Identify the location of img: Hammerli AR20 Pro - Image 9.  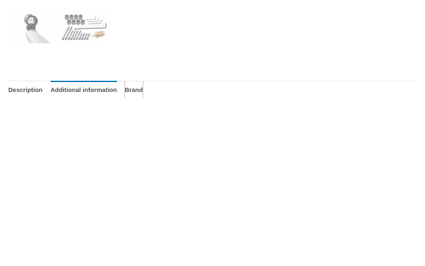
(32, 27).